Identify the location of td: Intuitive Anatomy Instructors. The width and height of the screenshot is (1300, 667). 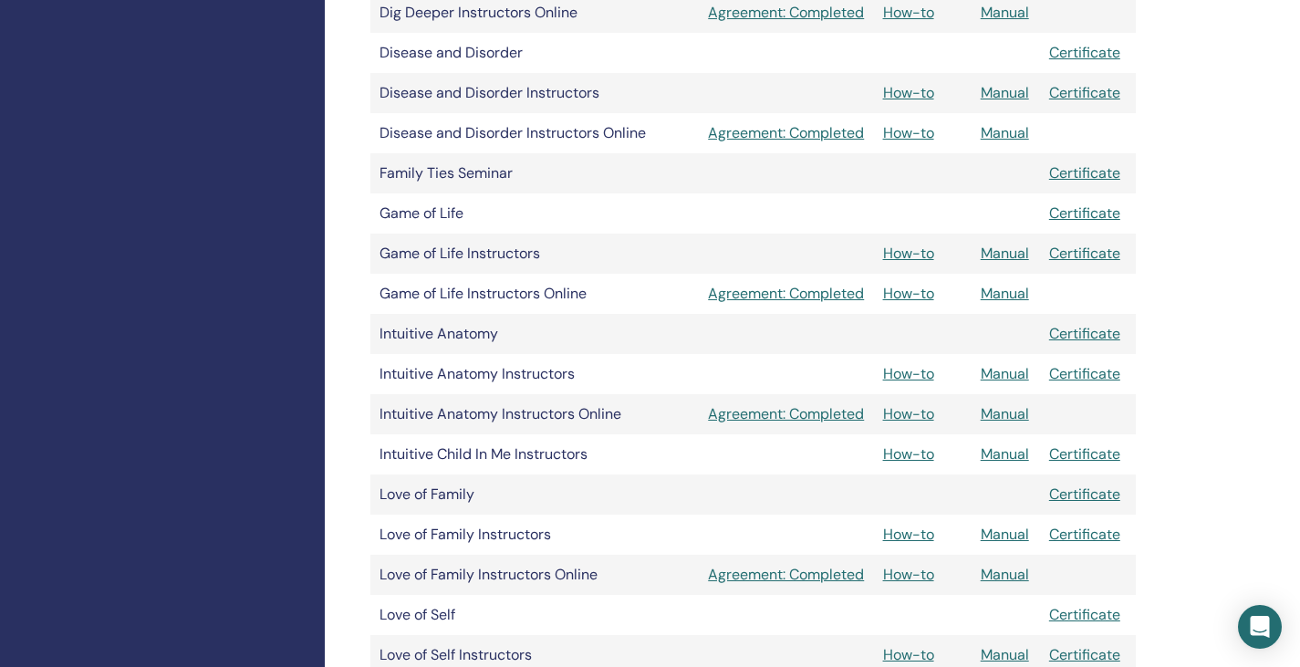
(535, 374).